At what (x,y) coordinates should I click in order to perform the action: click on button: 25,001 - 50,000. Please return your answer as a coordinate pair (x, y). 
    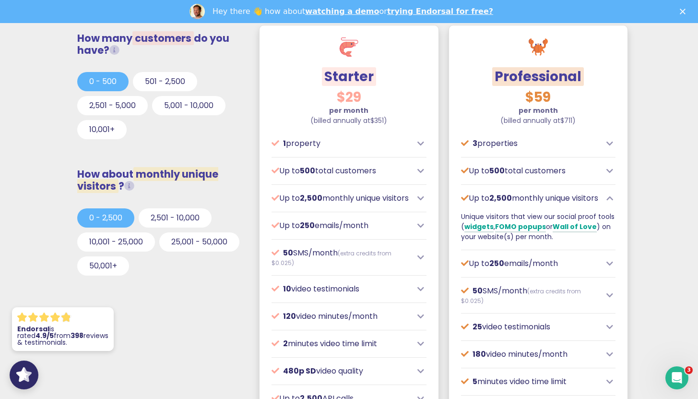
    Looking at the image, I should click on (199, 242).